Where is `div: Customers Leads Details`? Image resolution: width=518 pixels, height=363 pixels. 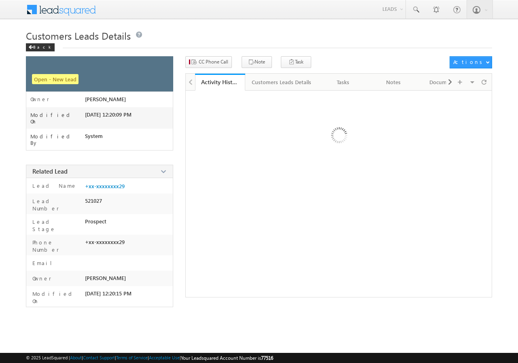 div: Customers Leads Details is located at coordinates (281, 82).